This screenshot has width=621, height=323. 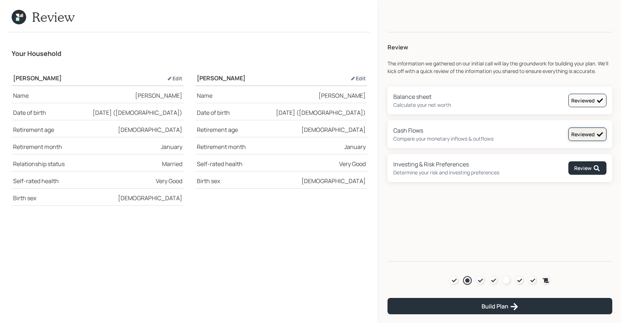 I want to click on h4: Your Household, so click(x=36, y=54).